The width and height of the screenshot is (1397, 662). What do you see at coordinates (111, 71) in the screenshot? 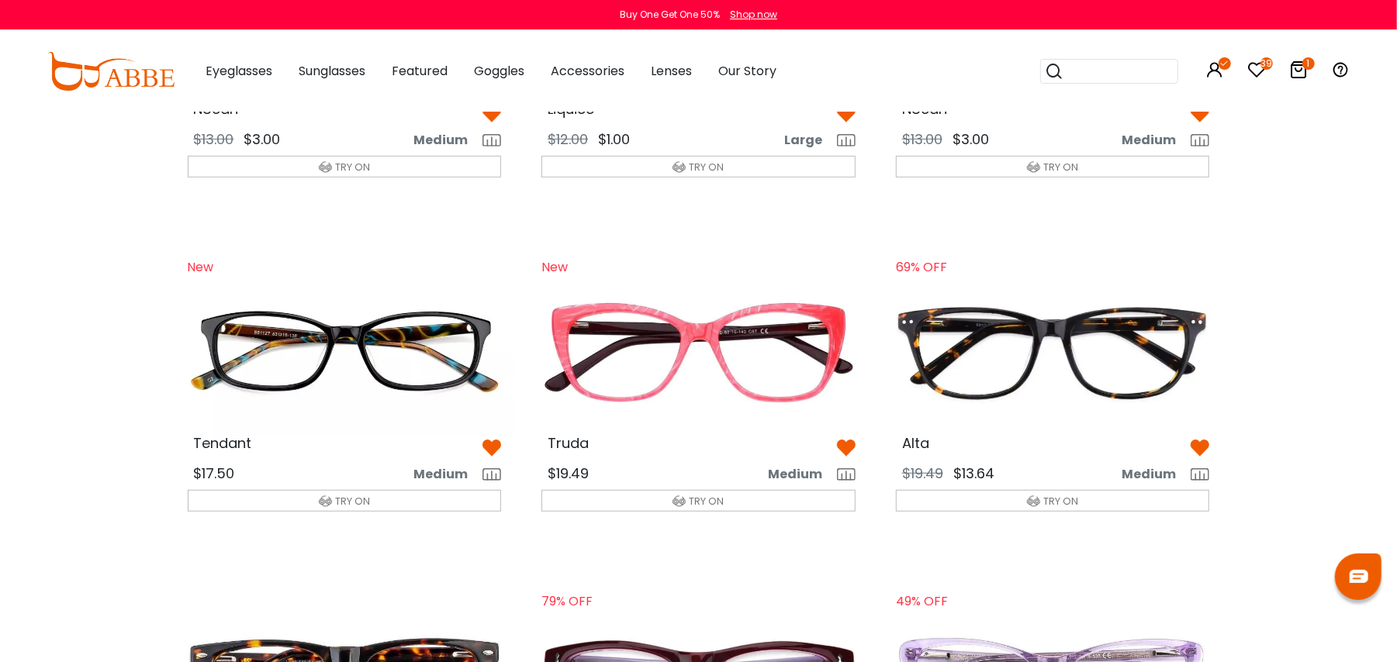
I see `img: abbeglasses.com` at bounding box center [111, 71].